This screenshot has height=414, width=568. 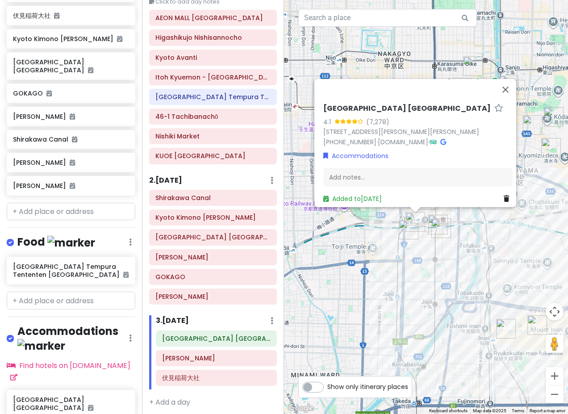 What do you see at coordinates (537, 325) in the screenshot?
I see `div: Fushimi Inari Taisha` at bounding box center [537, 325].